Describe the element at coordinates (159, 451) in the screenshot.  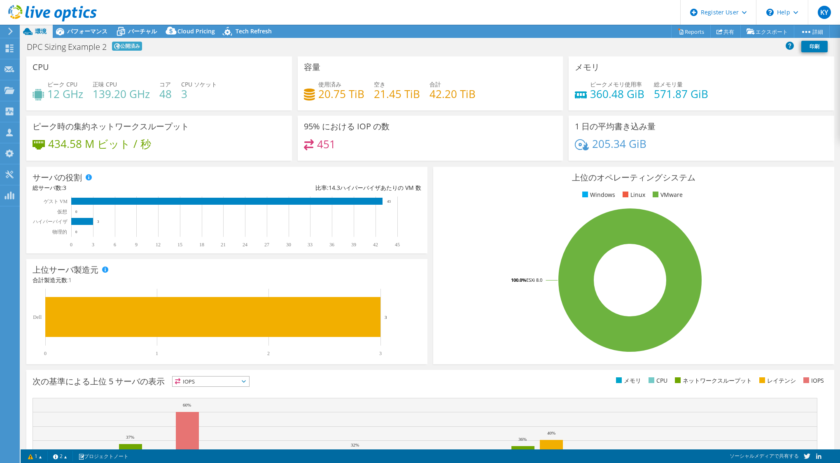
I see `text: 28%` at that location.